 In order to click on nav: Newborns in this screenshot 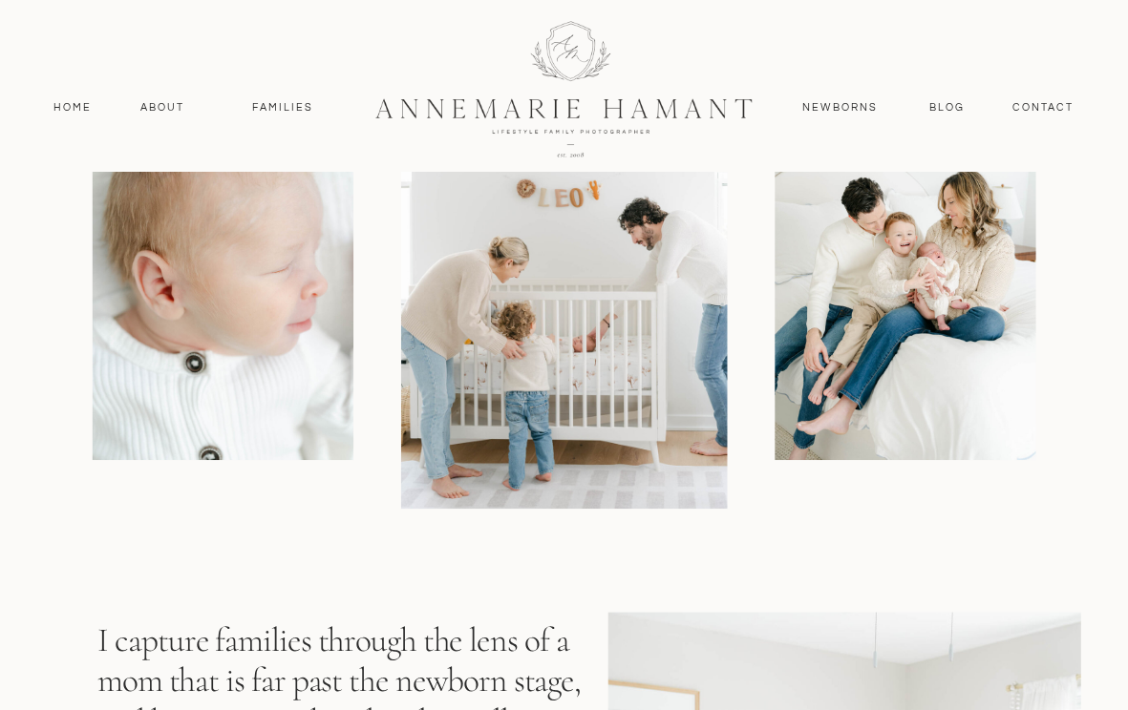, I will do `click(840, 108)`.